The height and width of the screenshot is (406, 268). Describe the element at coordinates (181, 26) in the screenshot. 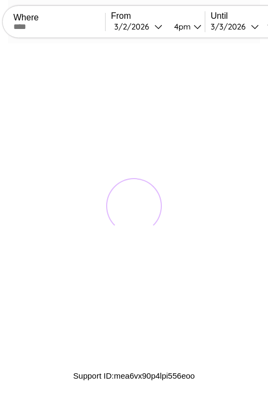

I see `div: 4pm` at that location.